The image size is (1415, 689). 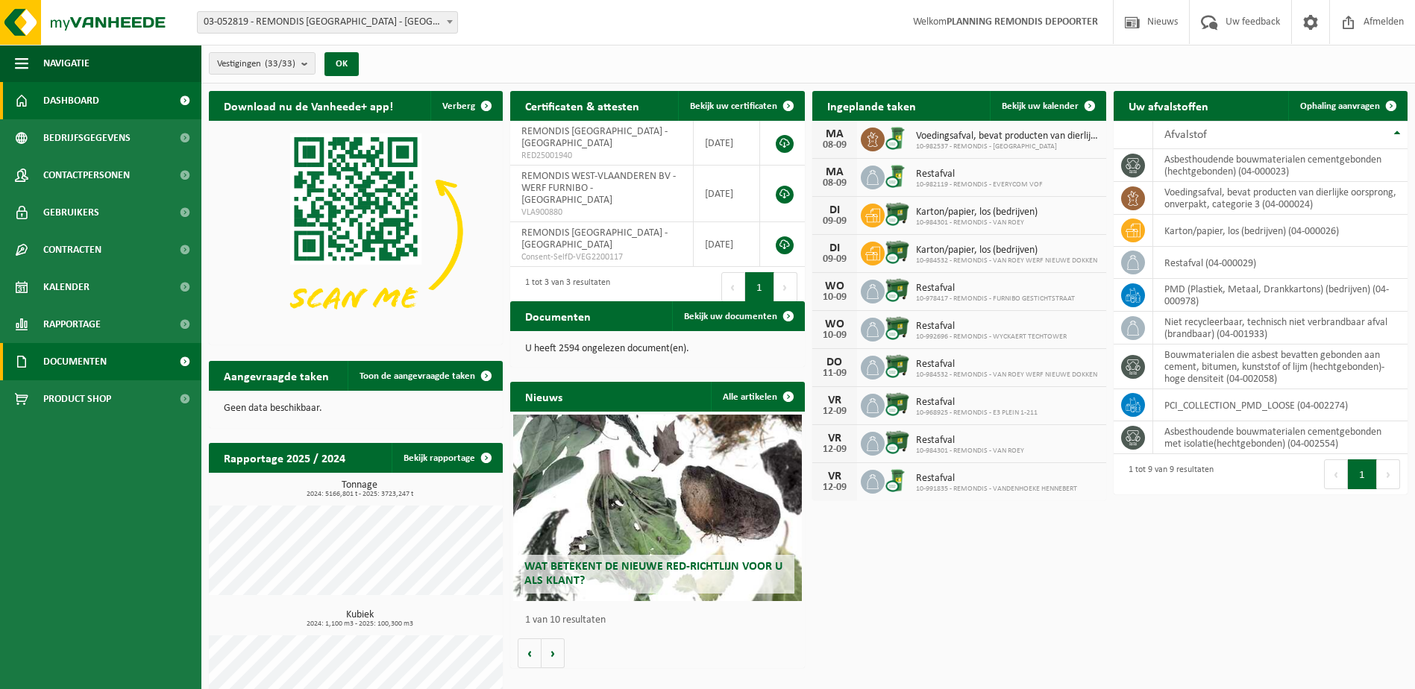 I want to click on a: Wat betekent de nieuwe RED-richtlijn voor u als klant?, so click(x=657, y=508).